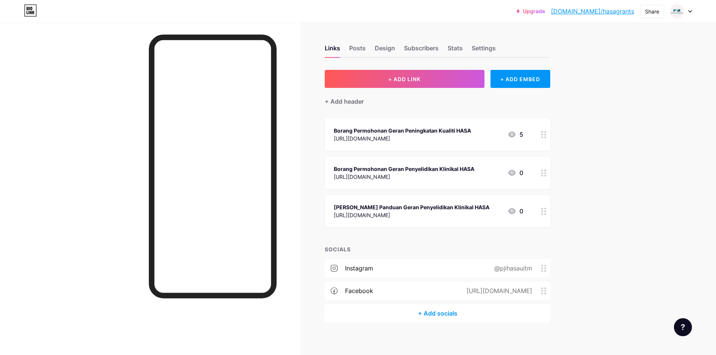 The height and width of the screenshot is (355, 716). Describe the element at coordinates (332, 50) in the screenshot. I see `div: Links` at that location.